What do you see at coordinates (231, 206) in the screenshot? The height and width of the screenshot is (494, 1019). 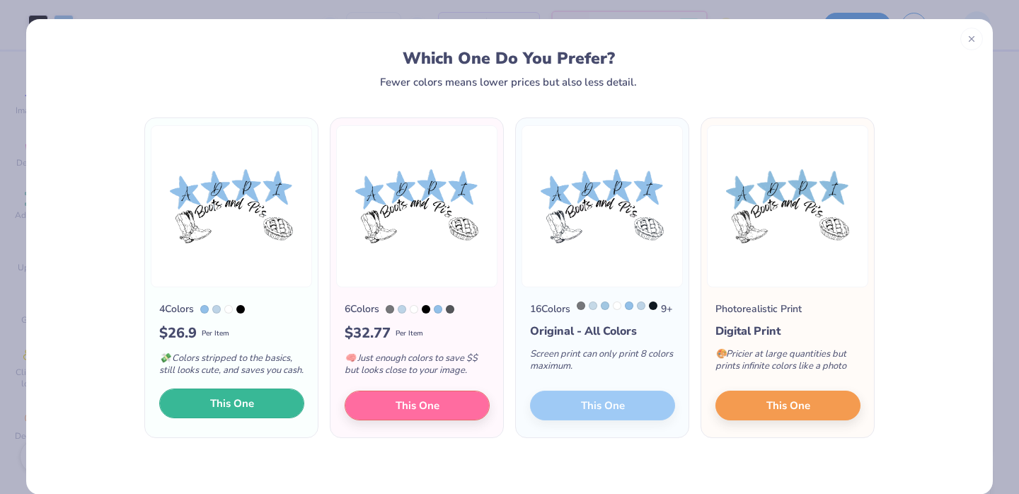 I see `img: 4 color option` at bounding box center [231, 206].